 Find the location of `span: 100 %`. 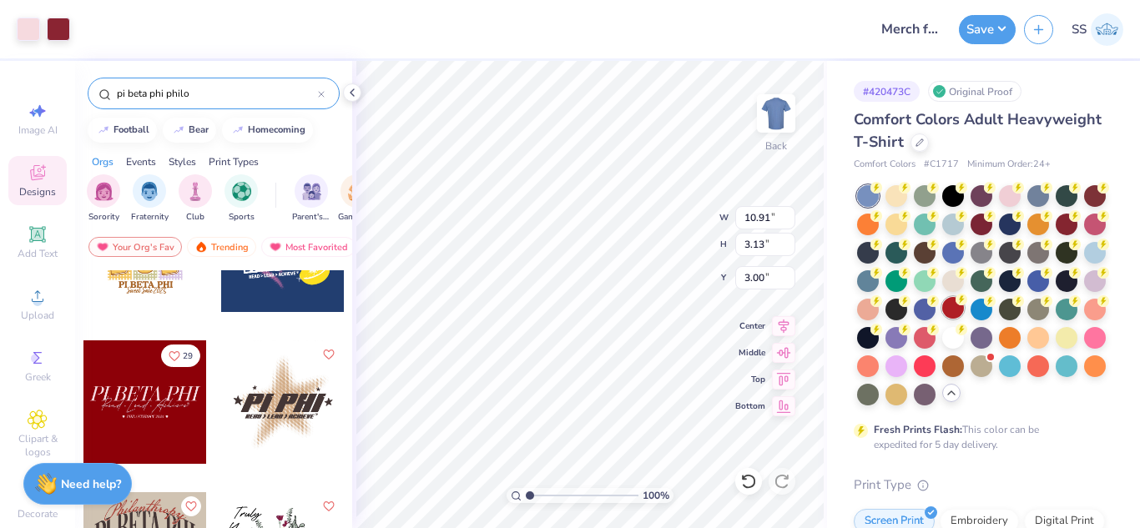

span: 100 % is located at coordinates (656, 496).